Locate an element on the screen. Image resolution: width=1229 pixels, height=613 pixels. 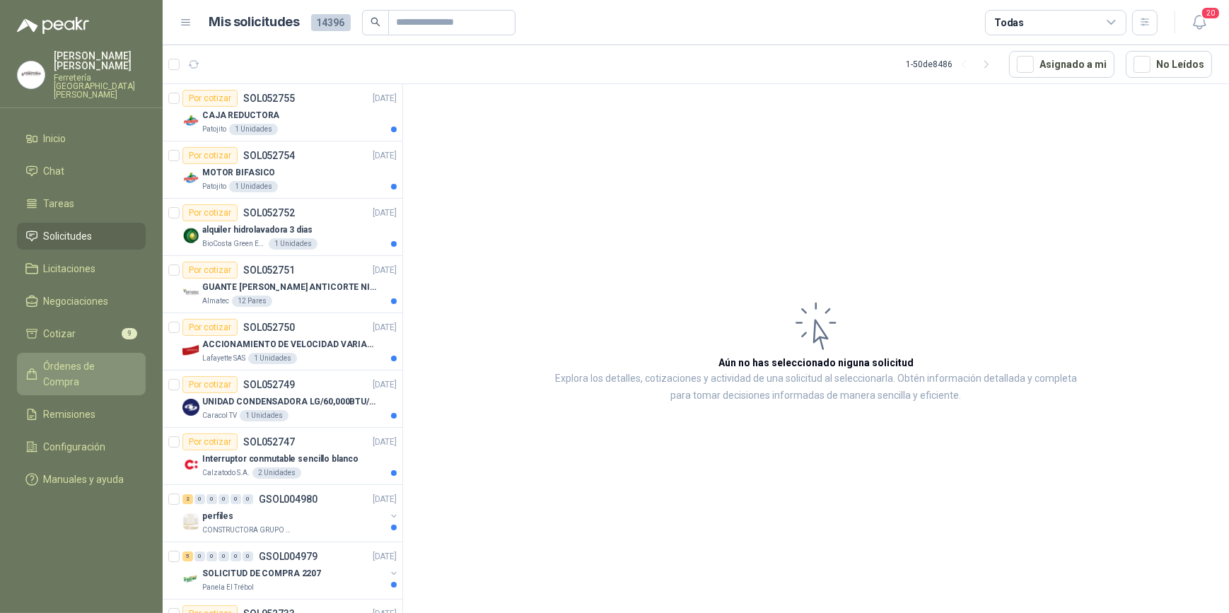
a: Licitaciones is located at coordinates (81, 269).